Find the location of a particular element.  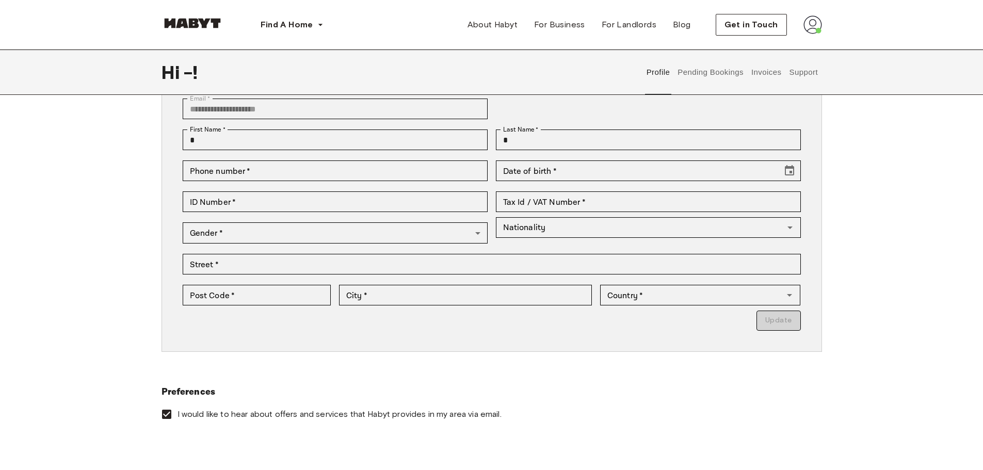

button: Get in Touch is located at coordinates (751, 25).